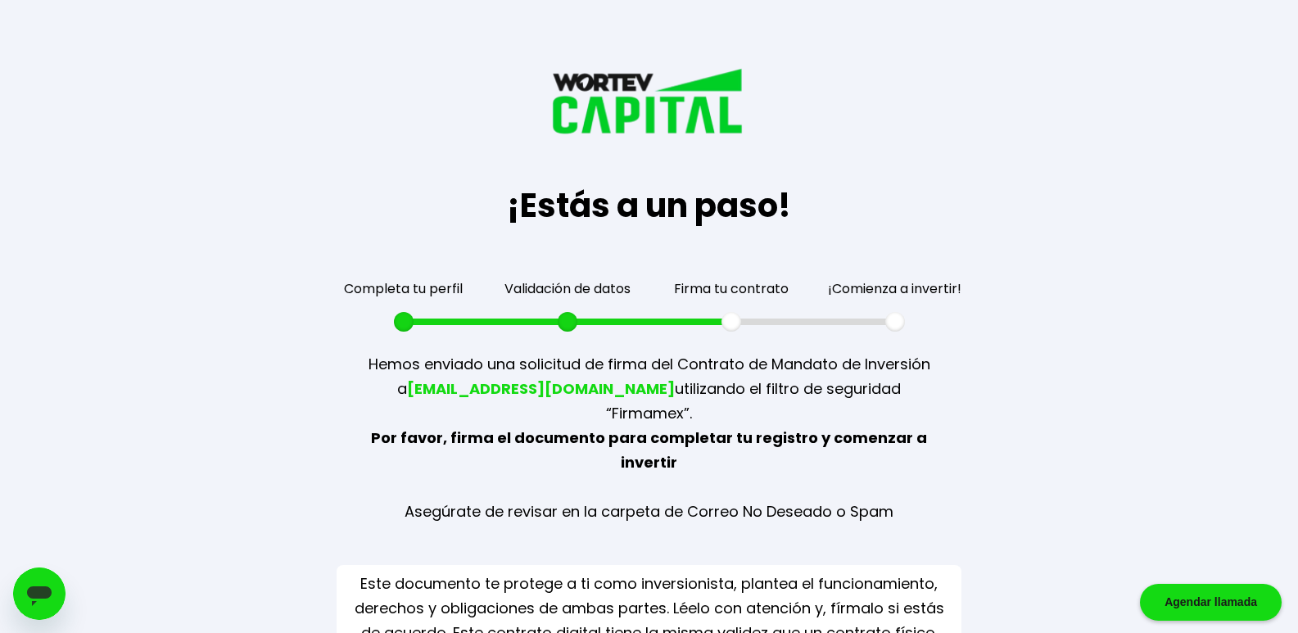 The width and height of the screenshot is (1298, 633). Describe the element at coordinates (894, 288) in the screenshot. I see `div: ¡Comienza a invertir!` at that location.